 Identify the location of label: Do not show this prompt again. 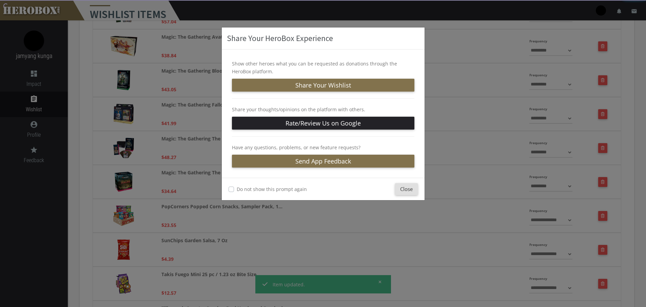
(272, 189).